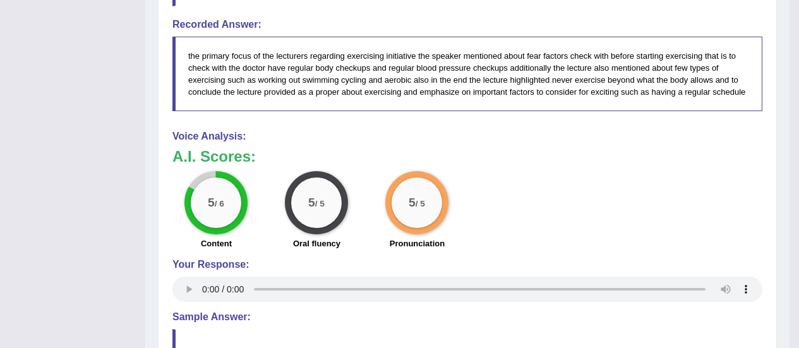  Describe the element at coordinates (216, 243) in the screenshot. I see `label: Content` at that location.